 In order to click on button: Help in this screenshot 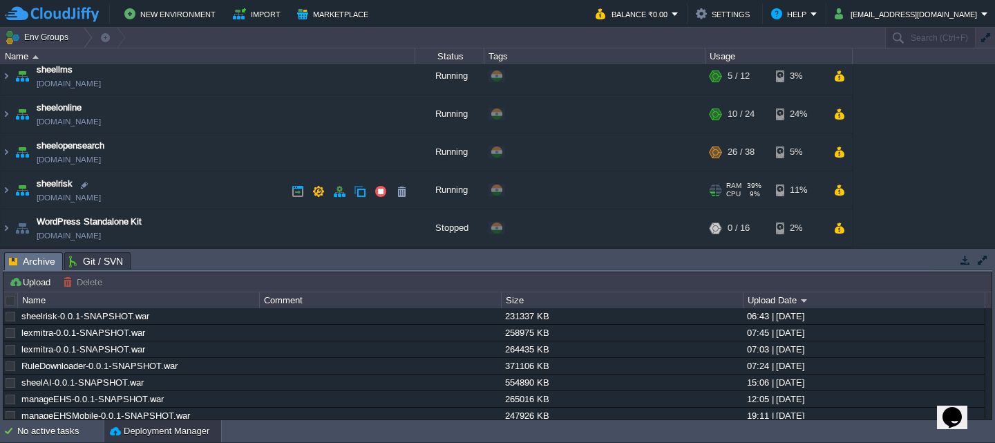, I will do `click(790, 14)`.